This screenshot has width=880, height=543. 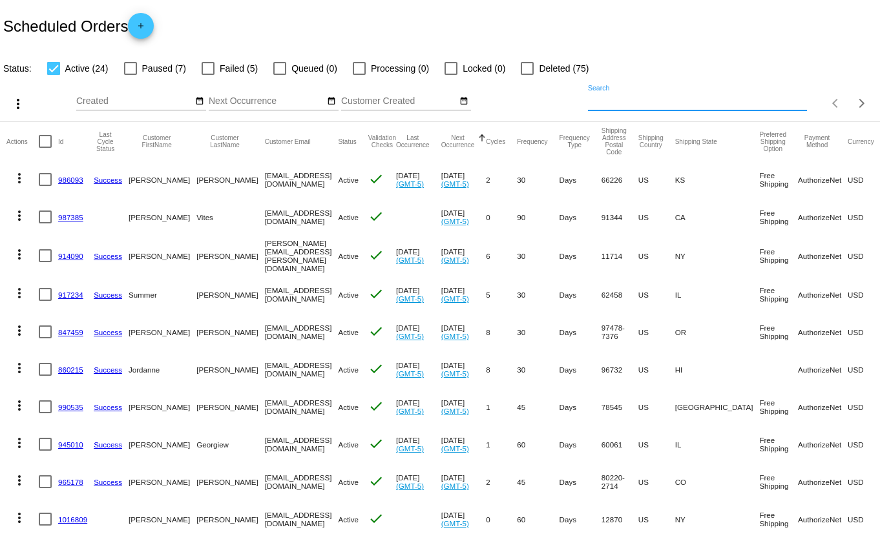 I want to click on span: Paused (7), so click(x=164, y=68).